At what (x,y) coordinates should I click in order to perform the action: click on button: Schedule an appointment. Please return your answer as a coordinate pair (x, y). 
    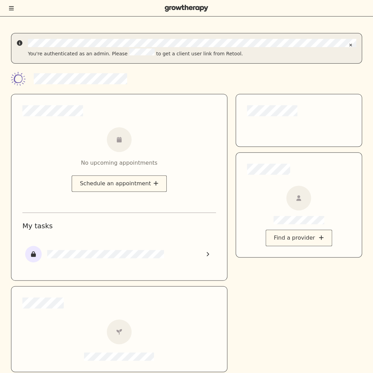
    Looking at the image, I should click on (119, 184).